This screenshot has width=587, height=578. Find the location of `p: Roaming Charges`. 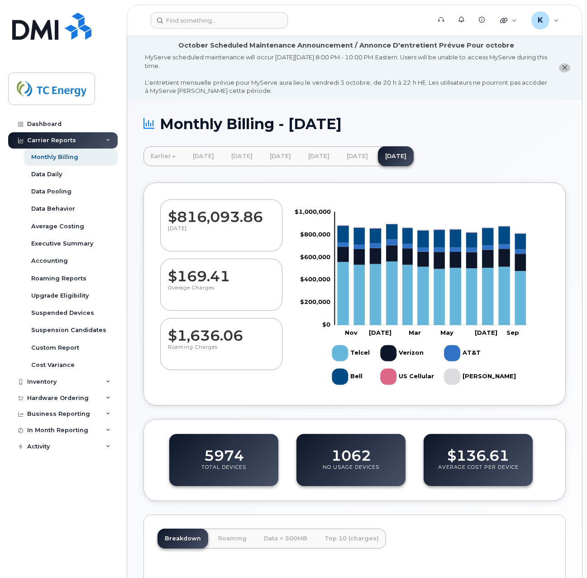

p: Roaming Charges is located at coordinates (221, 352).